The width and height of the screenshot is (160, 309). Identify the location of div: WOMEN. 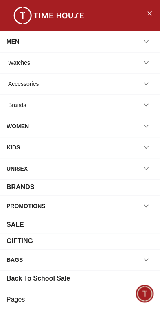
(17, 126).